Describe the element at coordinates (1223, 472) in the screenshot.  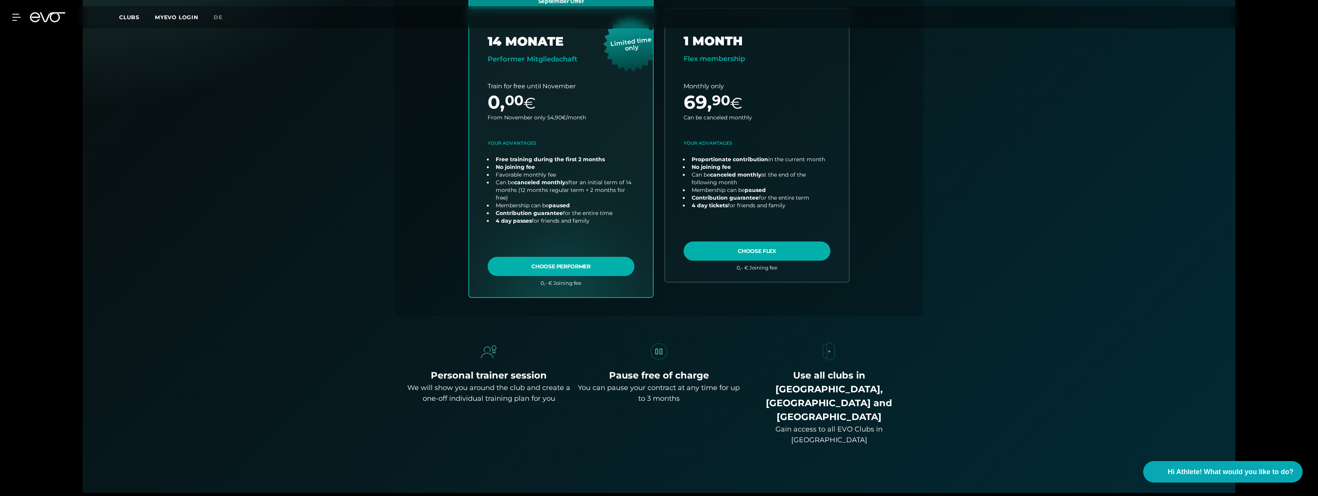
I see `button: Hi Athlete! What would you like to do?` at that location.